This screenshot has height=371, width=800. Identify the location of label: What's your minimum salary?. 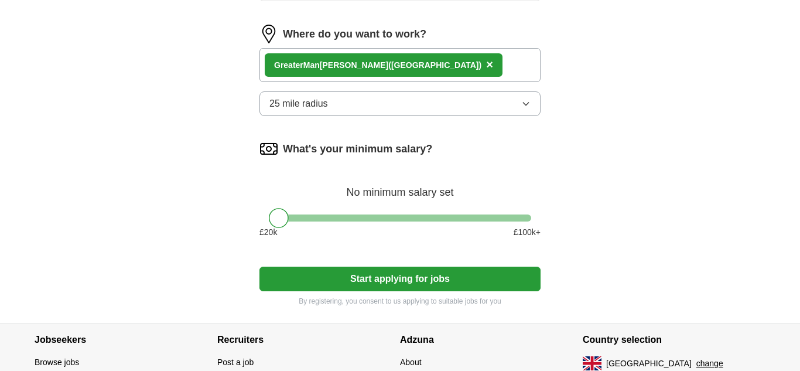
(357, 149).